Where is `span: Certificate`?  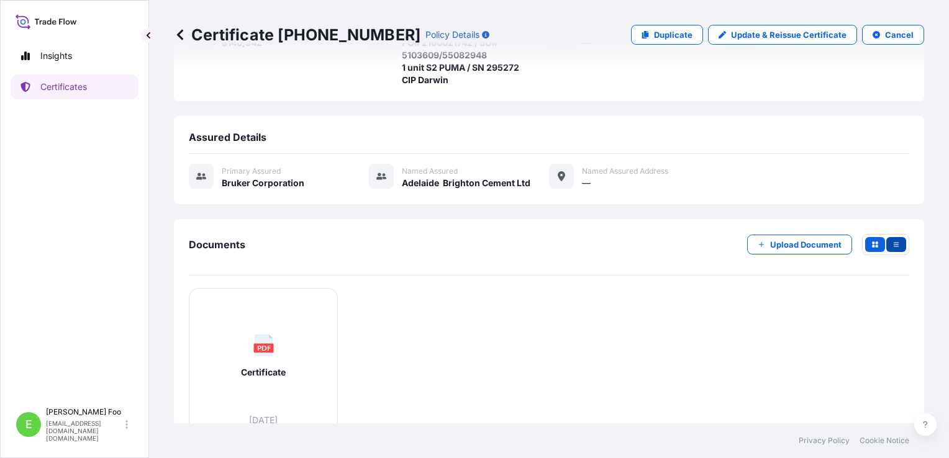 span: Certificate is located at coordinates (263, 372).